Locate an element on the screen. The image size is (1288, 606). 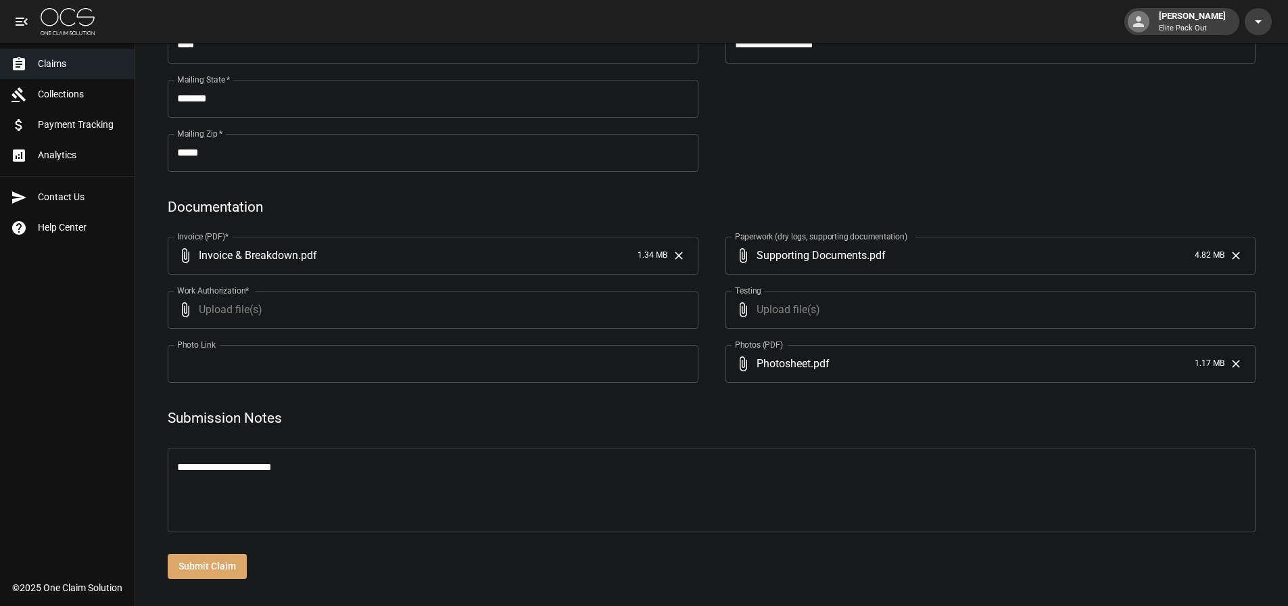
label: Photos (PDF) is located at coordinates (758, 344).